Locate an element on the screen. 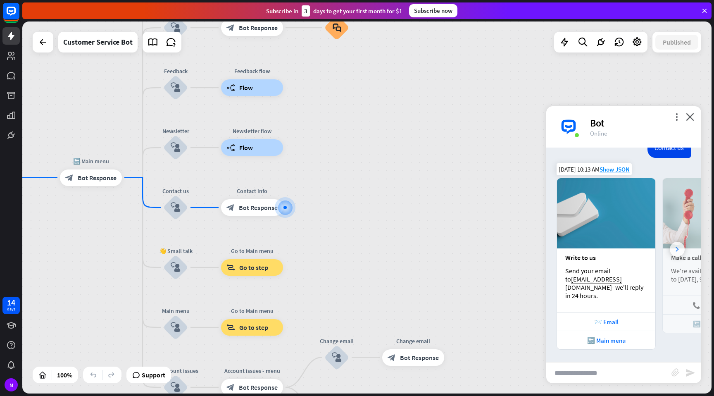 This screenshot has width=714, height=396. button: Open LiveChat chat widget is located at coordinates (19, 16).